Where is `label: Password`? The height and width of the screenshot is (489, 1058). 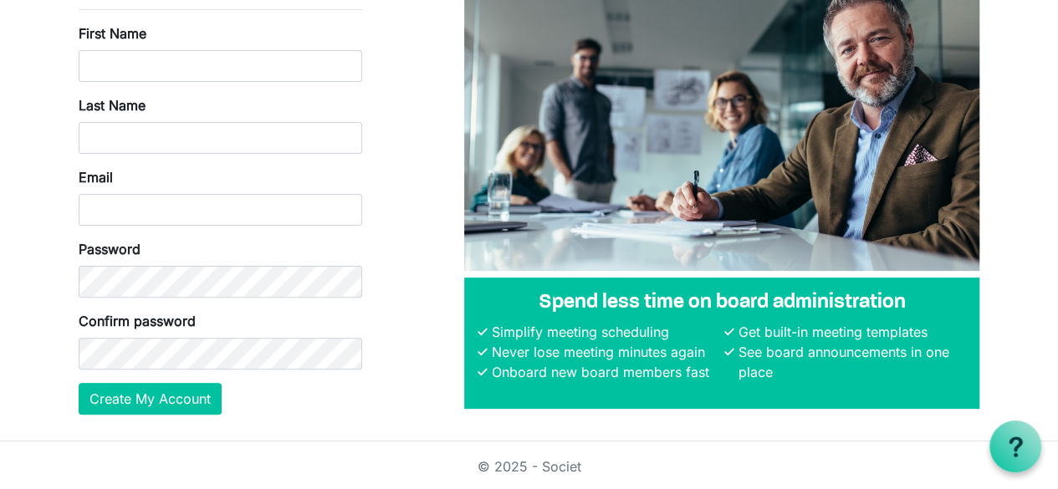 label: Password is located at coordinates (110, 249).